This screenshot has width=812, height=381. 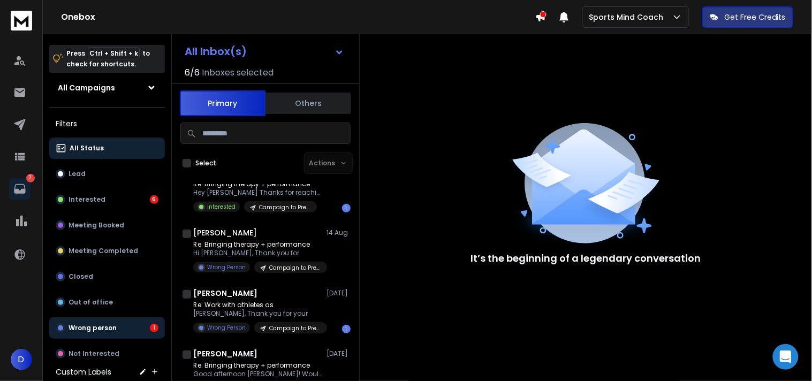 What do you see at coordinates (77, 174) in the screenshot?
I see `p: Lead` at bounding box center [77, 174].